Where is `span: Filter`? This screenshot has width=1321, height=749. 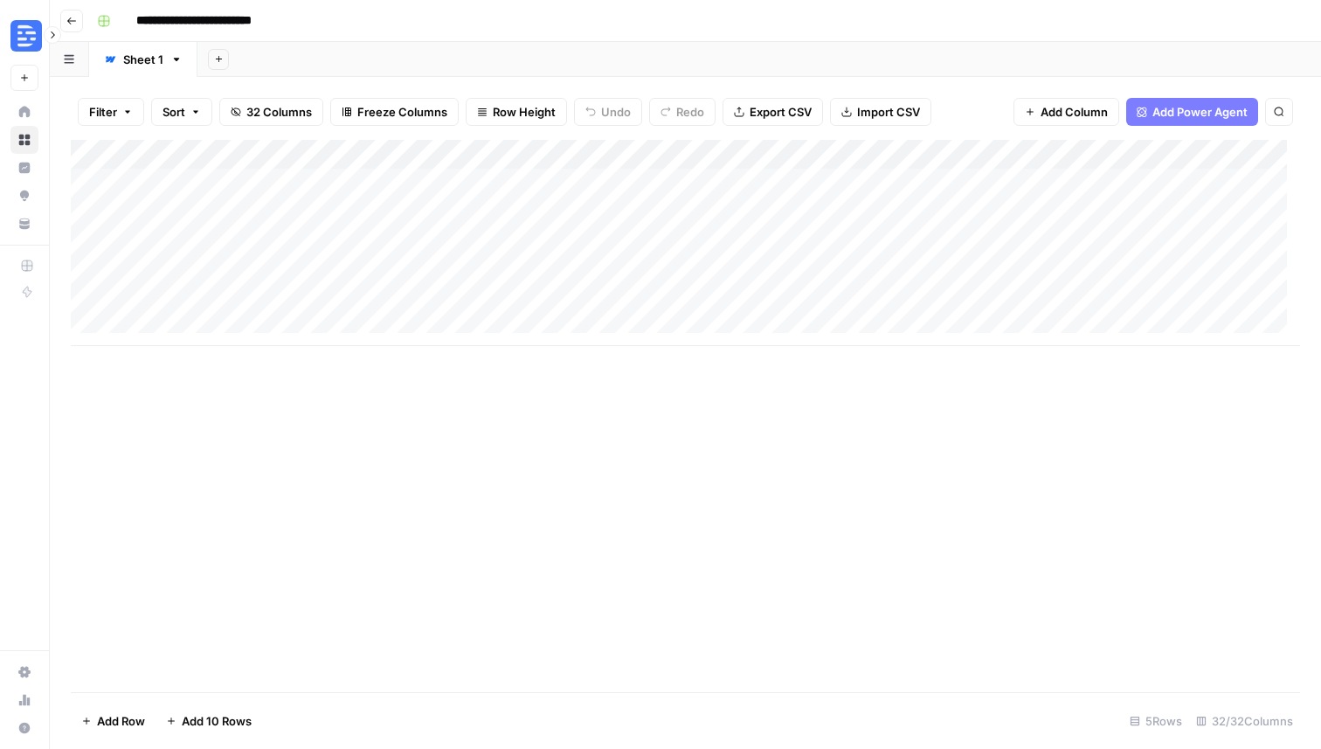
span: Filter is located at coordinates (103, 112).